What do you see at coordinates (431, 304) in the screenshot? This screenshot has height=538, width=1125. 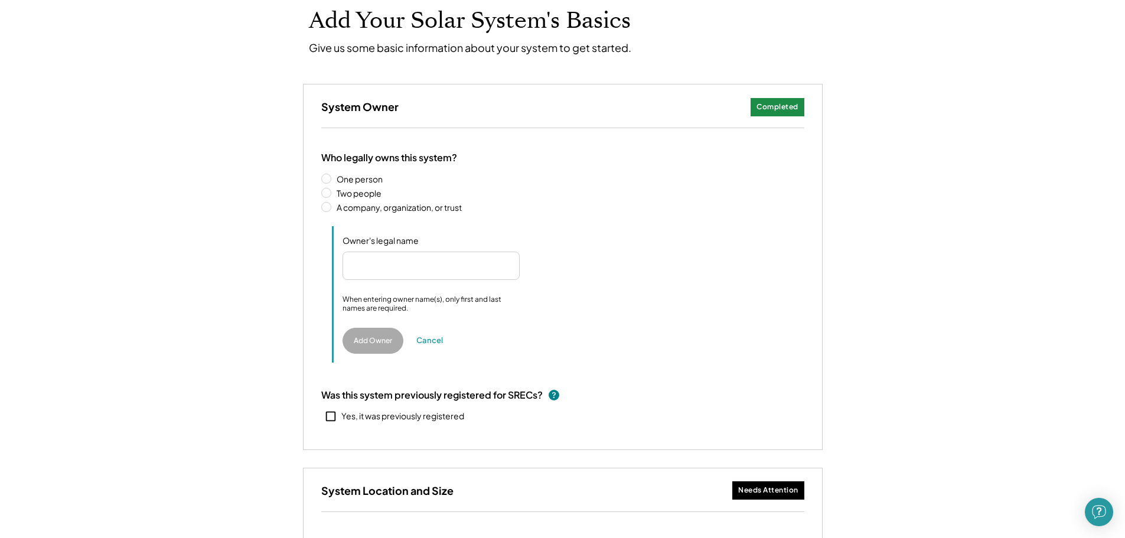 I see `div: When entering owner name(s), only first and last names are required.` at bounding box center [431, 304].